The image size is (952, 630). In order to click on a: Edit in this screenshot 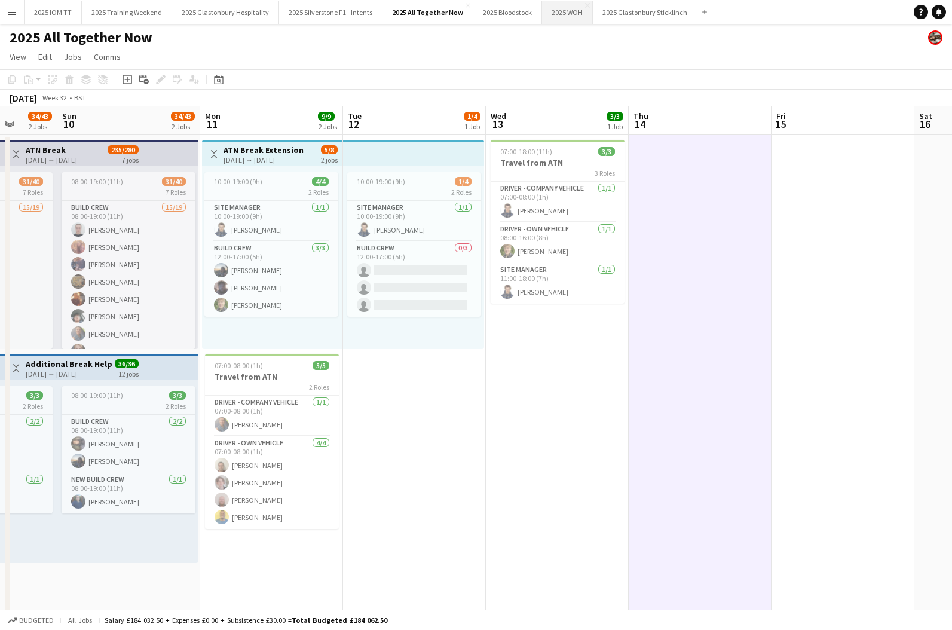, I will do `click(45, 57)`.